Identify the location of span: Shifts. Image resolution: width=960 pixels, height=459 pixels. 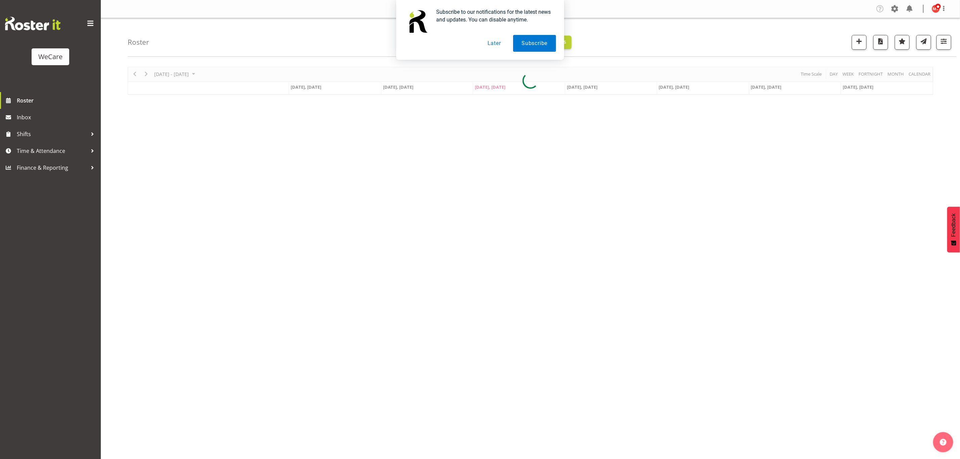
(52, 134).